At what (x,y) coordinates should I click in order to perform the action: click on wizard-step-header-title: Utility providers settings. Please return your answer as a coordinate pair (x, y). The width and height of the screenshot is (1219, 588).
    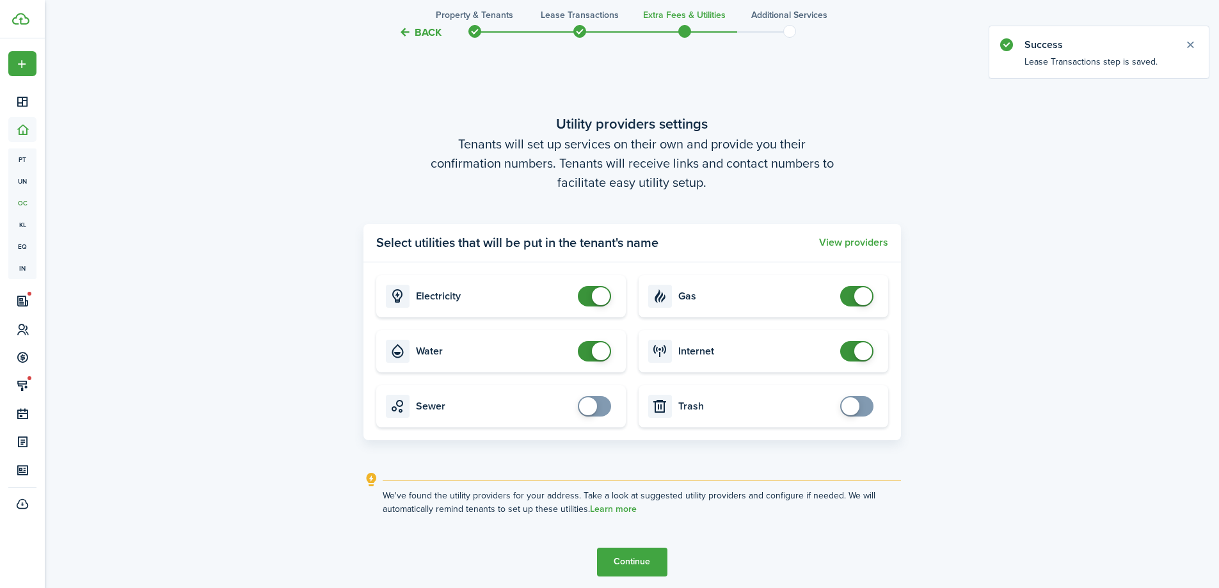
    Looking at the image, I should click on (632, 124).